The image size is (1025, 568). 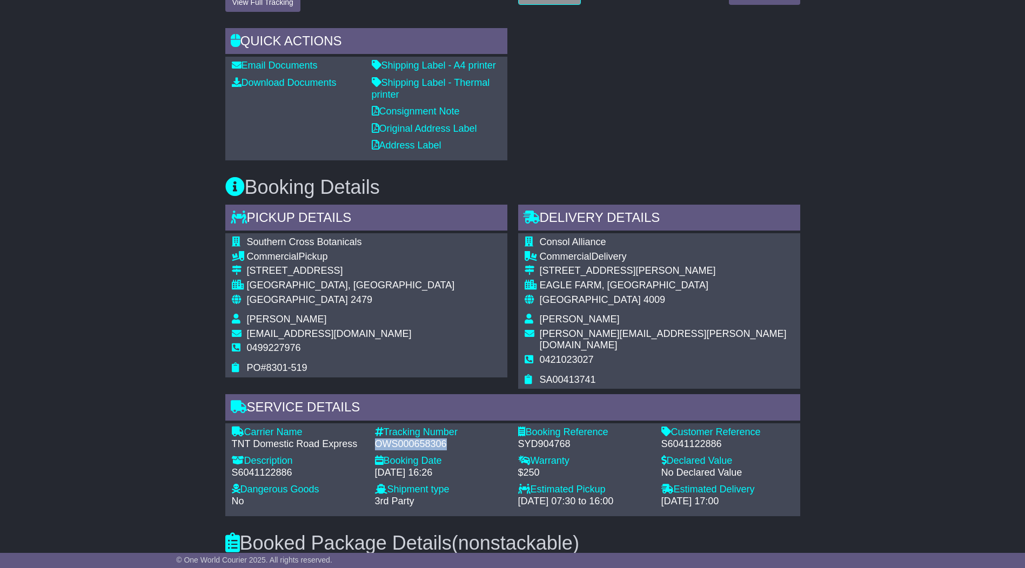 I want to click on a: Email Documents, so click(x=275, y=65).